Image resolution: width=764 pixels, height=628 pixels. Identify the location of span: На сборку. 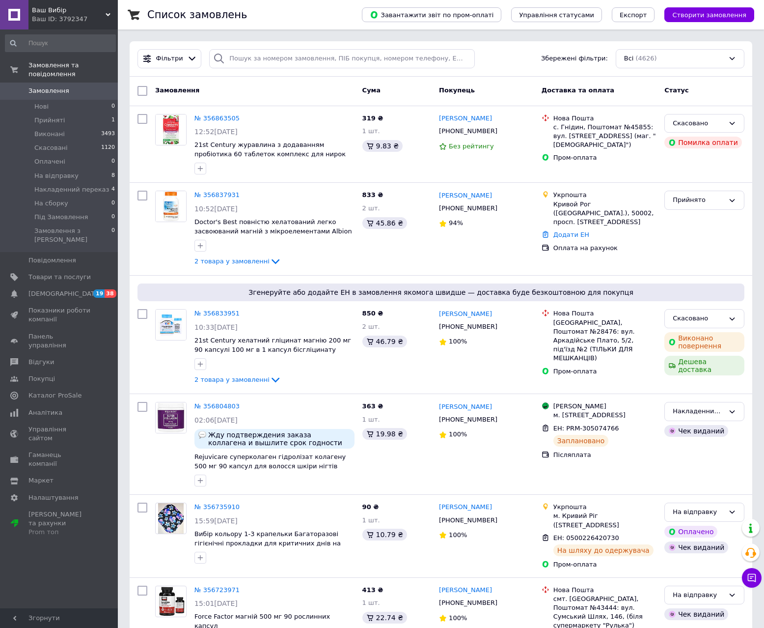
(51, 203).